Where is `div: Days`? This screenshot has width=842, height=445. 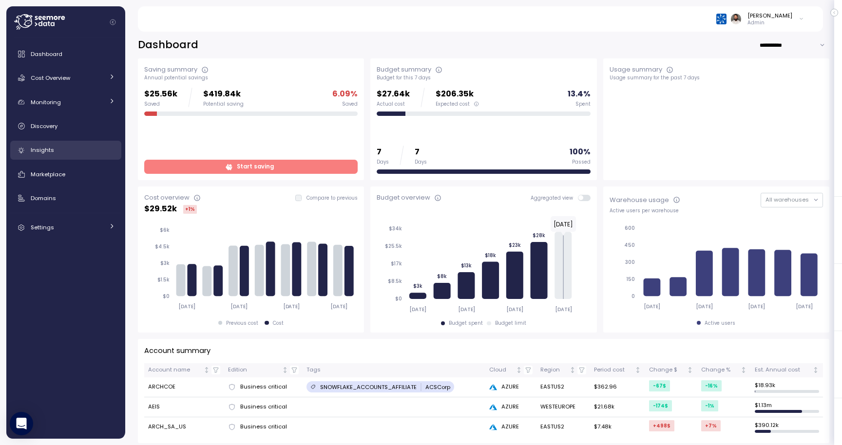 div: Days is located at coordinates (382, 162).